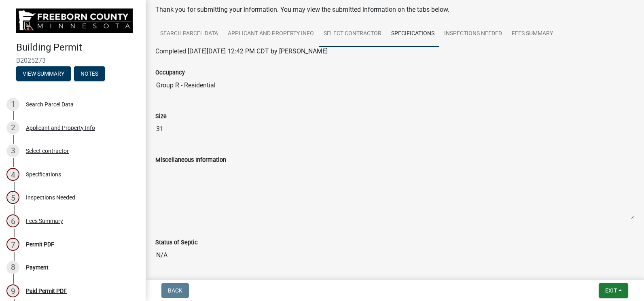 Image resolution: width=644 pixels, height=301 pixels. Describe the element at coordinates (43, 74) in the screenshot. I see `button: View Summary` at that location.